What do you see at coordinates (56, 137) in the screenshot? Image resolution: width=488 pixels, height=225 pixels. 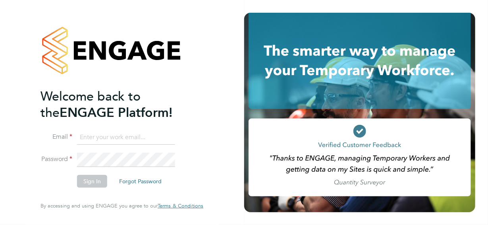 I see `label: Email` at bounding box center [56, 137].